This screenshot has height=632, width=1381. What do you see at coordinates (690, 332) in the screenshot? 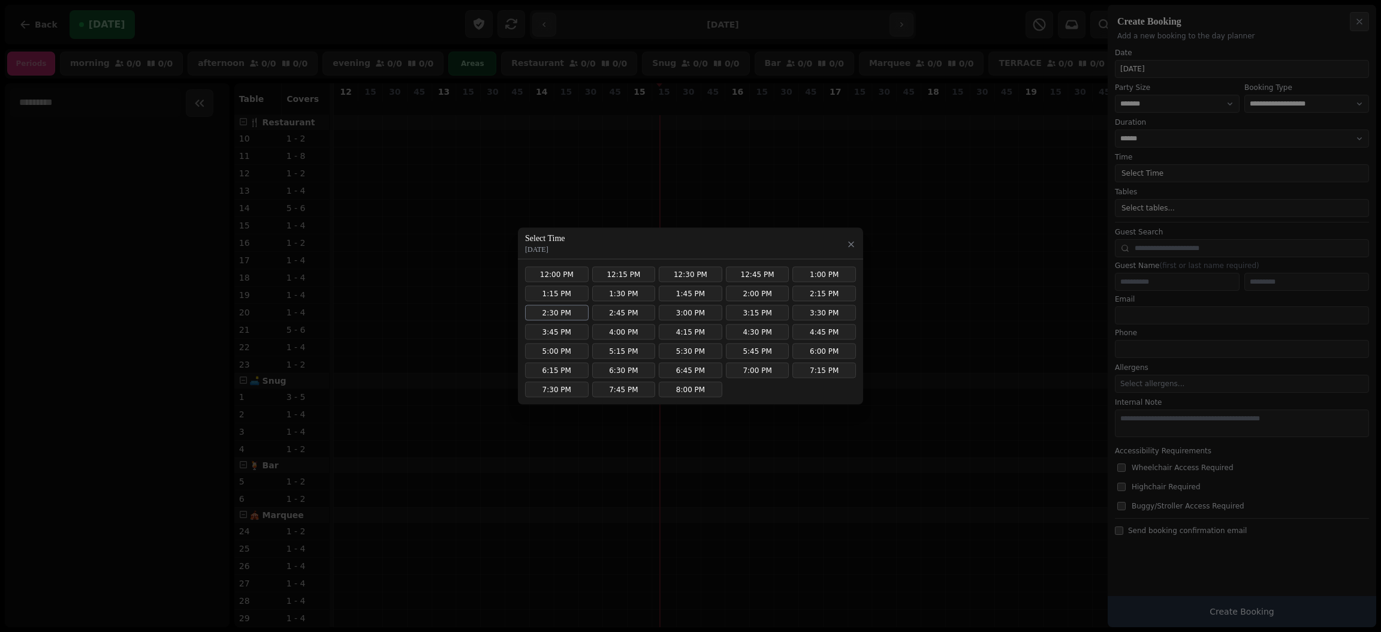
I see `button: 4:15 PM` at bounding box center [690, 332].